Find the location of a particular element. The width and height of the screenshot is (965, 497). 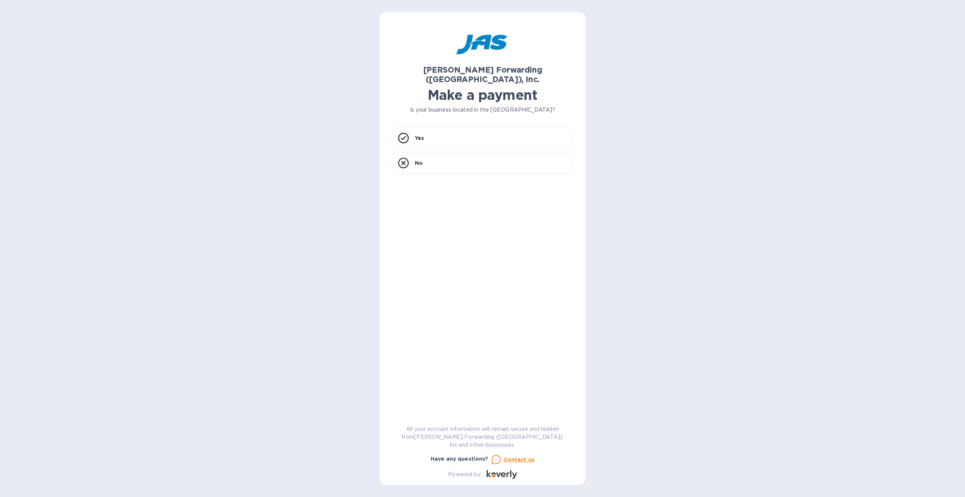

p: No is located at coordinates (419, 163).